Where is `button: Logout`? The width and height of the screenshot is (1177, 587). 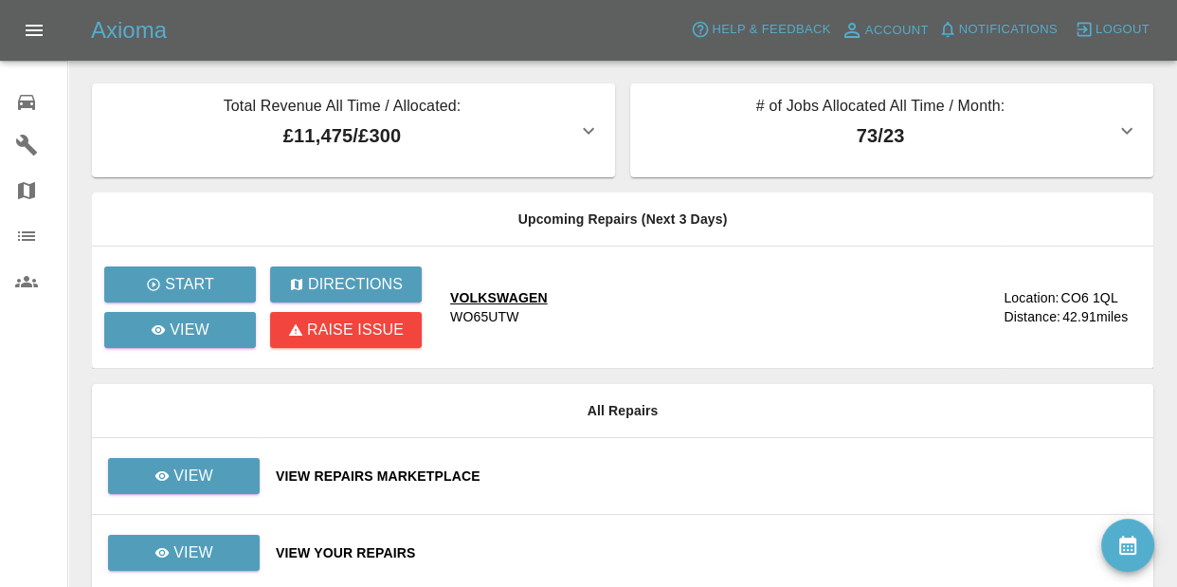 button: Logout is located at coordinates (1111, 29).